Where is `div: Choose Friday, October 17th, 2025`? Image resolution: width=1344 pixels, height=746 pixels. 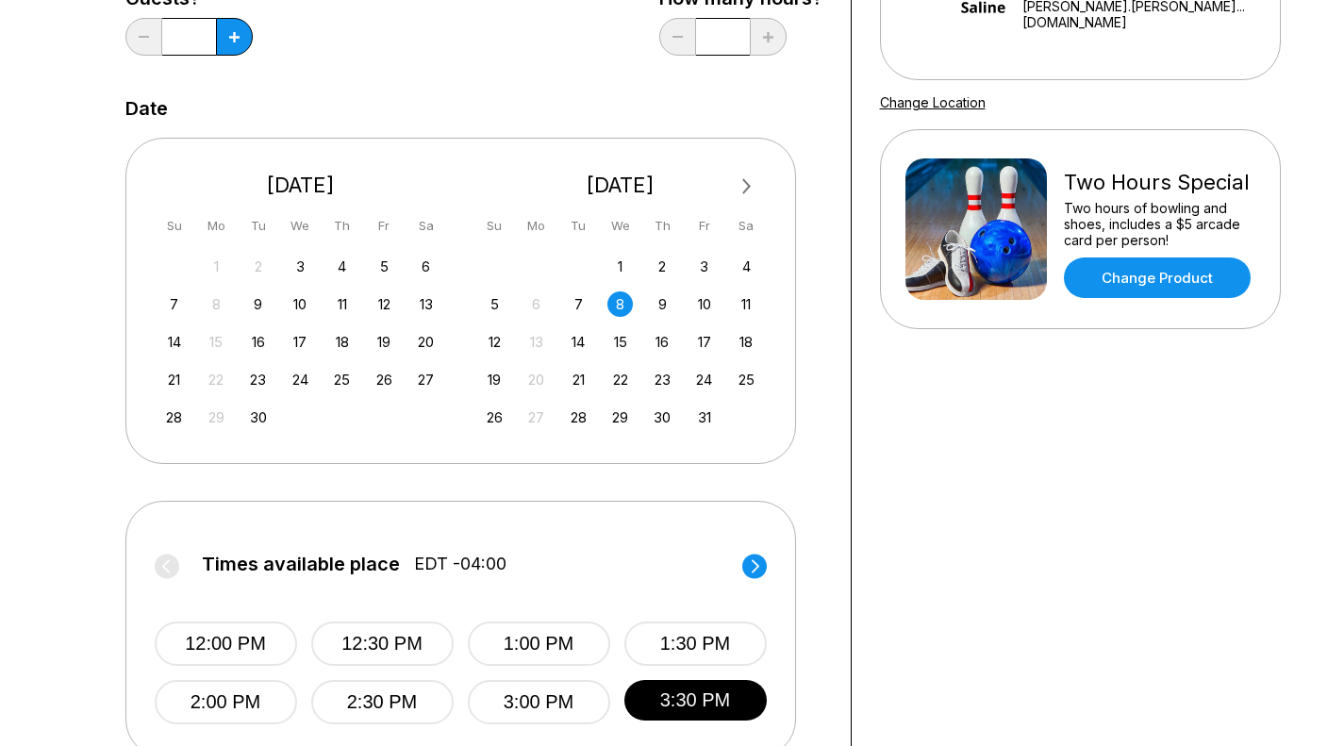 div: Choose Friday, October 17th, 2025 is located at coordinates (704, 341).